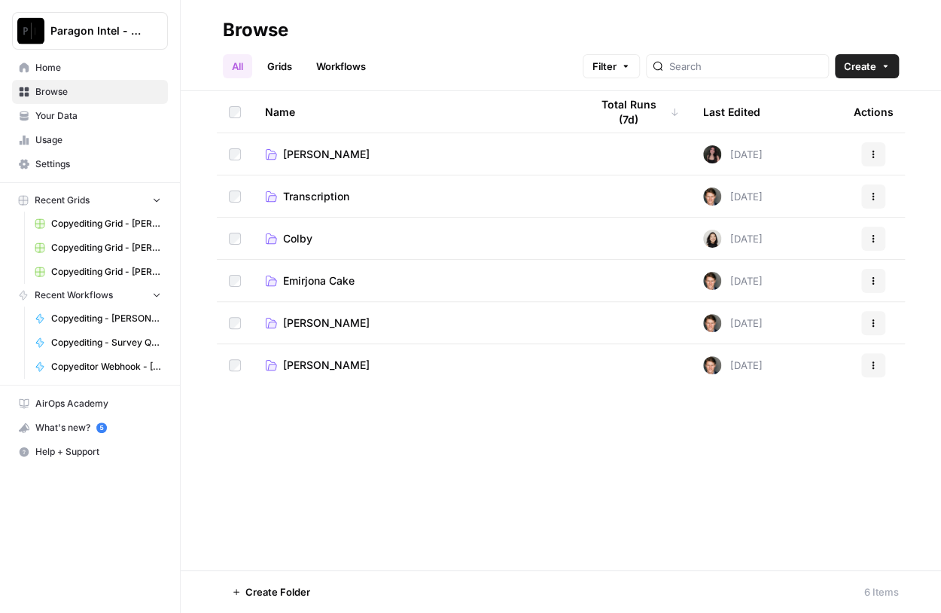 The image size is (941, 613). I want to click on div: Name, so click(416, 111).